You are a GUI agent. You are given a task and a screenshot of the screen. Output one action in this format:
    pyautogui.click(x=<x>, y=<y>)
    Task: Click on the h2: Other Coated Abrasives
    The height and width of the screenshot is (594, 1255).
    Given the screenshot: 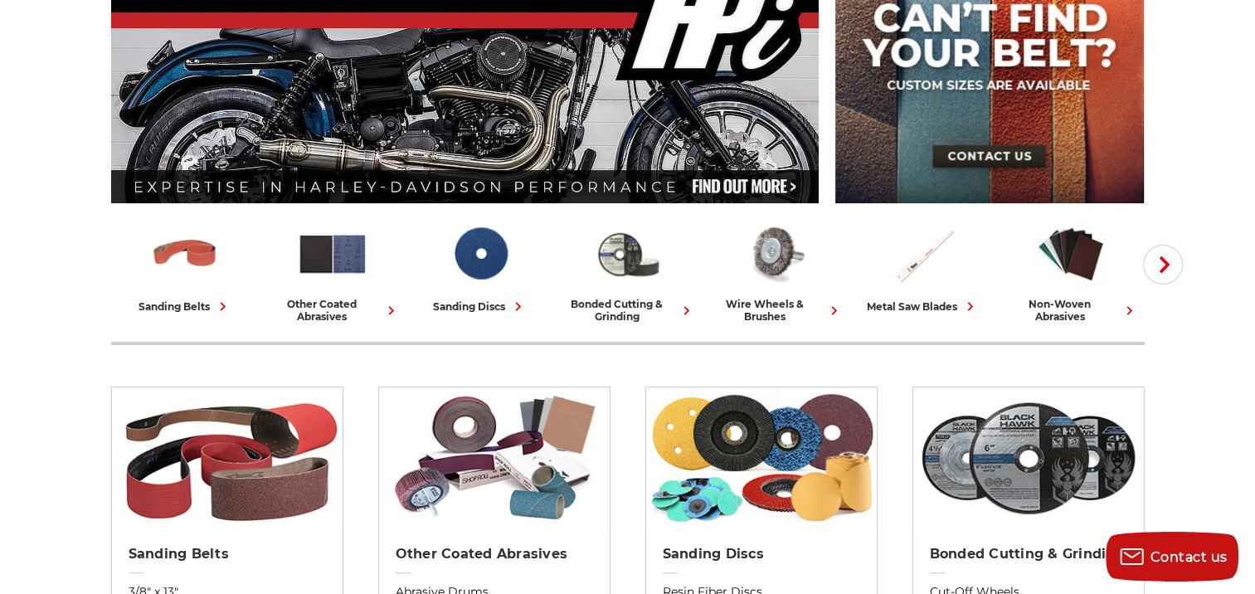 What is the action you would take?
    pyautogui.click(x=494, y=554)
    